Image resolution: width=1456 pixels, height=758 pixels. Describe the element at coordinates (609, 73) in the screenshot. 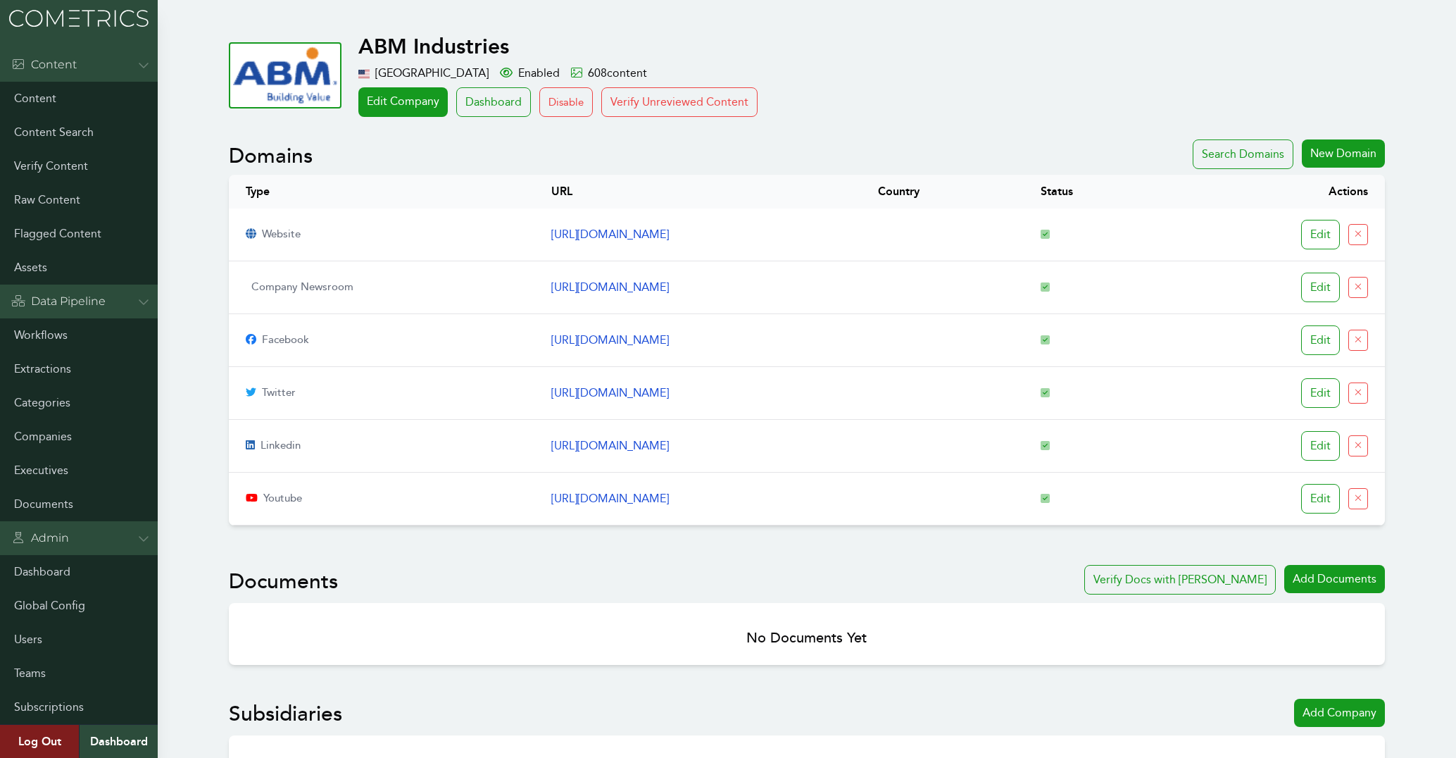

I see `div: 608 content` at that location.